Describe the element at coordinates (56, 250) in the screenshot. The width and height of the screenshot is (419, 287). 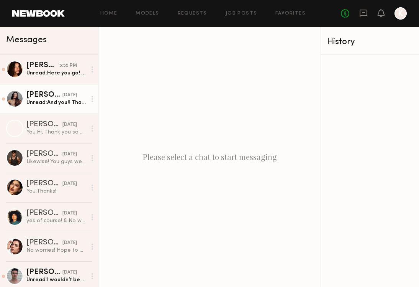
I see `div: No worries! Hope to work together soon!` at that location.